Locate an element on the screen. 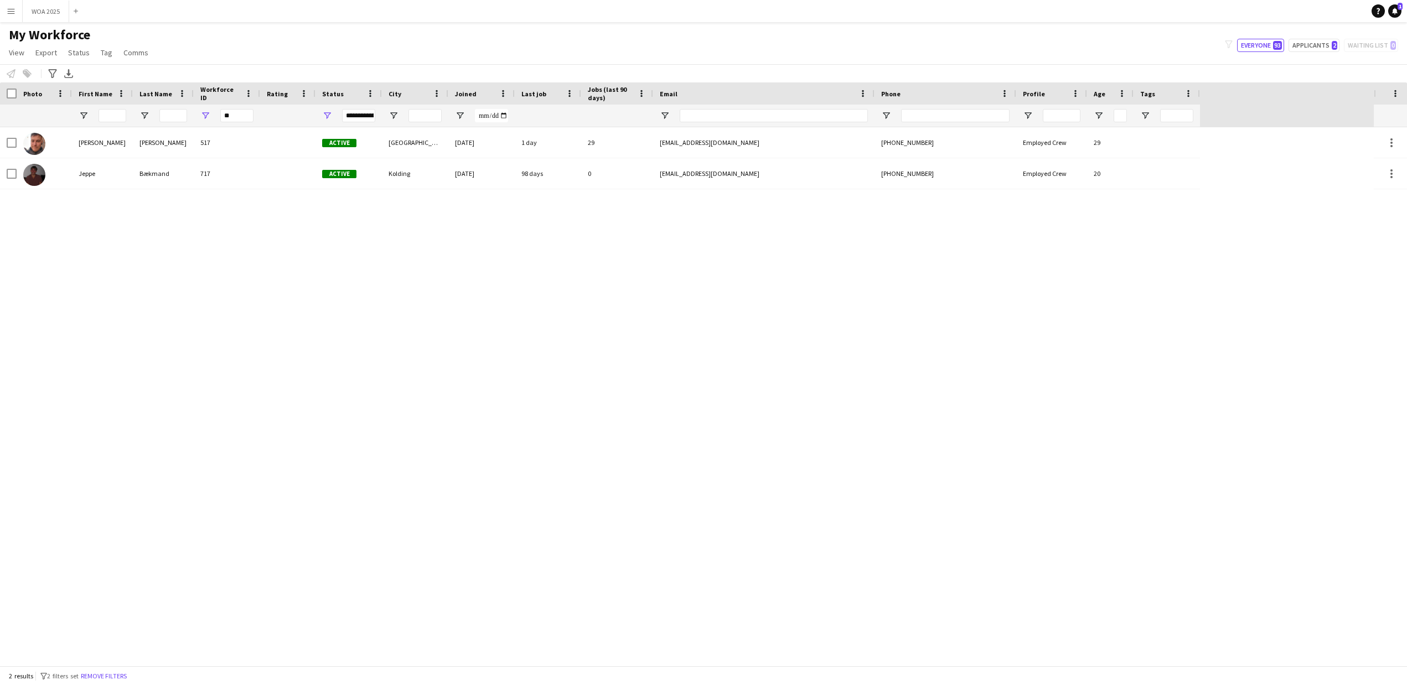 This screenshot has height=685, width=1407. span: Tags is located at coordinates (1148, 94).